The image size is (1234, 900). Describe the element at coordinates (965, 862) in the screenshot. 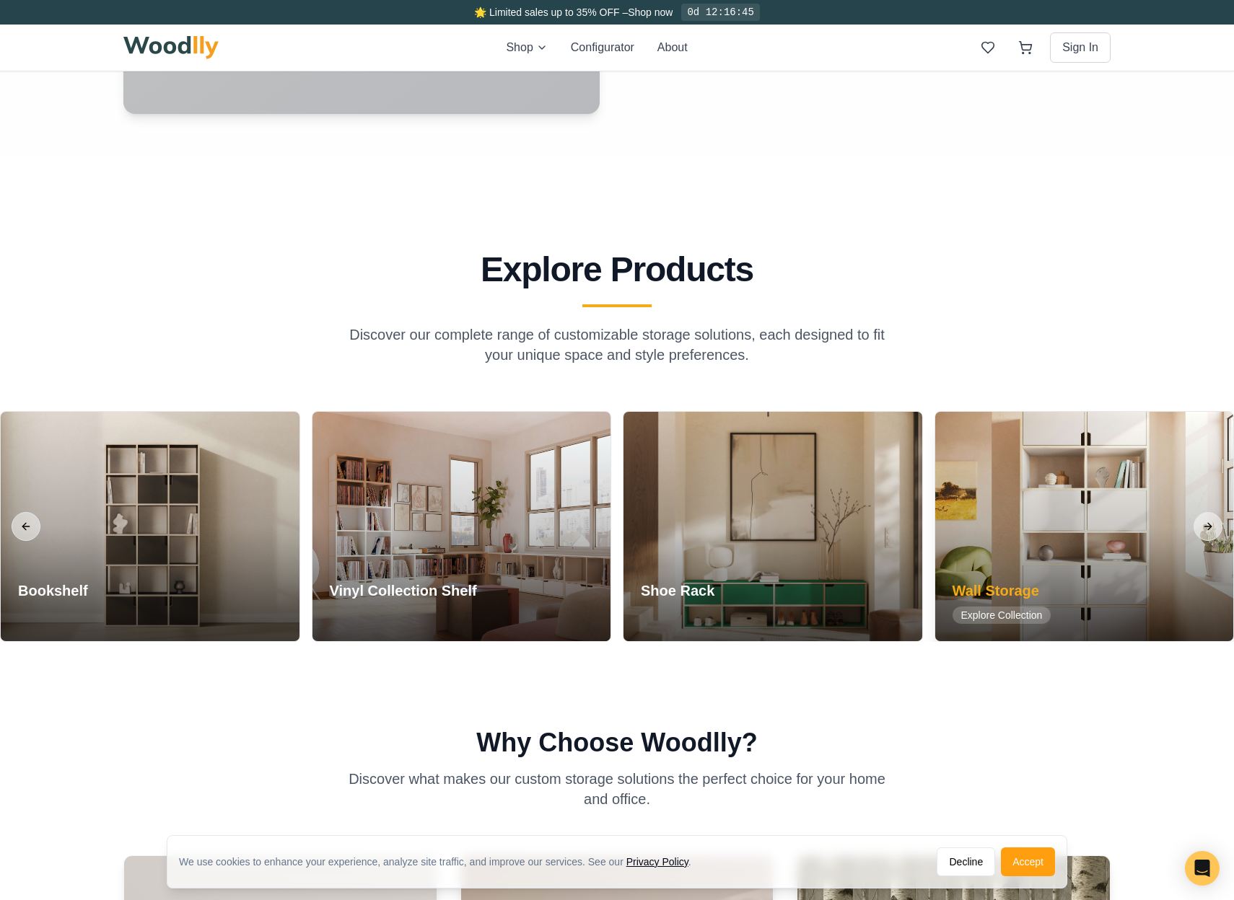

I see `button: Decline` at that location.